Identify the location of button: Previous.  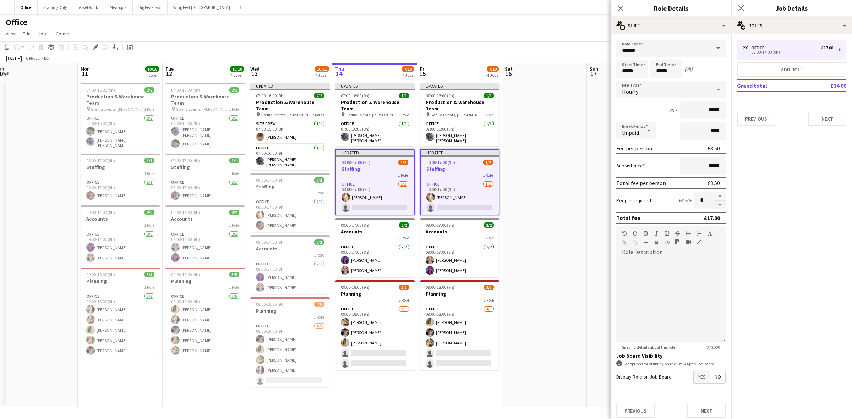
(635, 411).